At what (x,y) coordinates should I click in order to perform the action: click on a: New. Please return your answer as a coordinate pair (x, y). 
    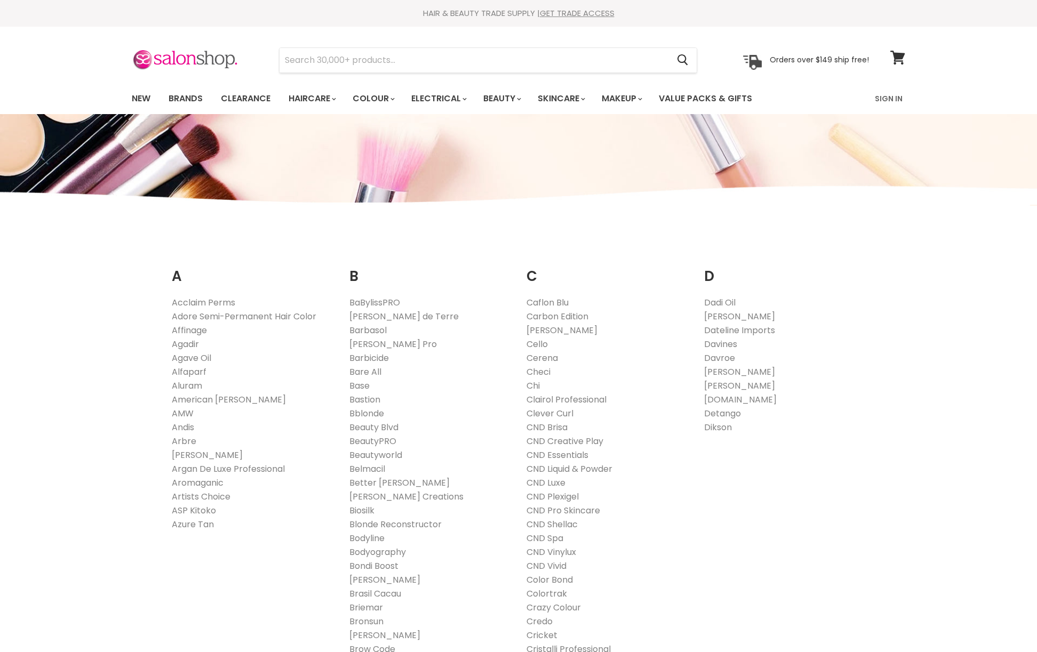
    Looking at the image, I should click on (141, 99).